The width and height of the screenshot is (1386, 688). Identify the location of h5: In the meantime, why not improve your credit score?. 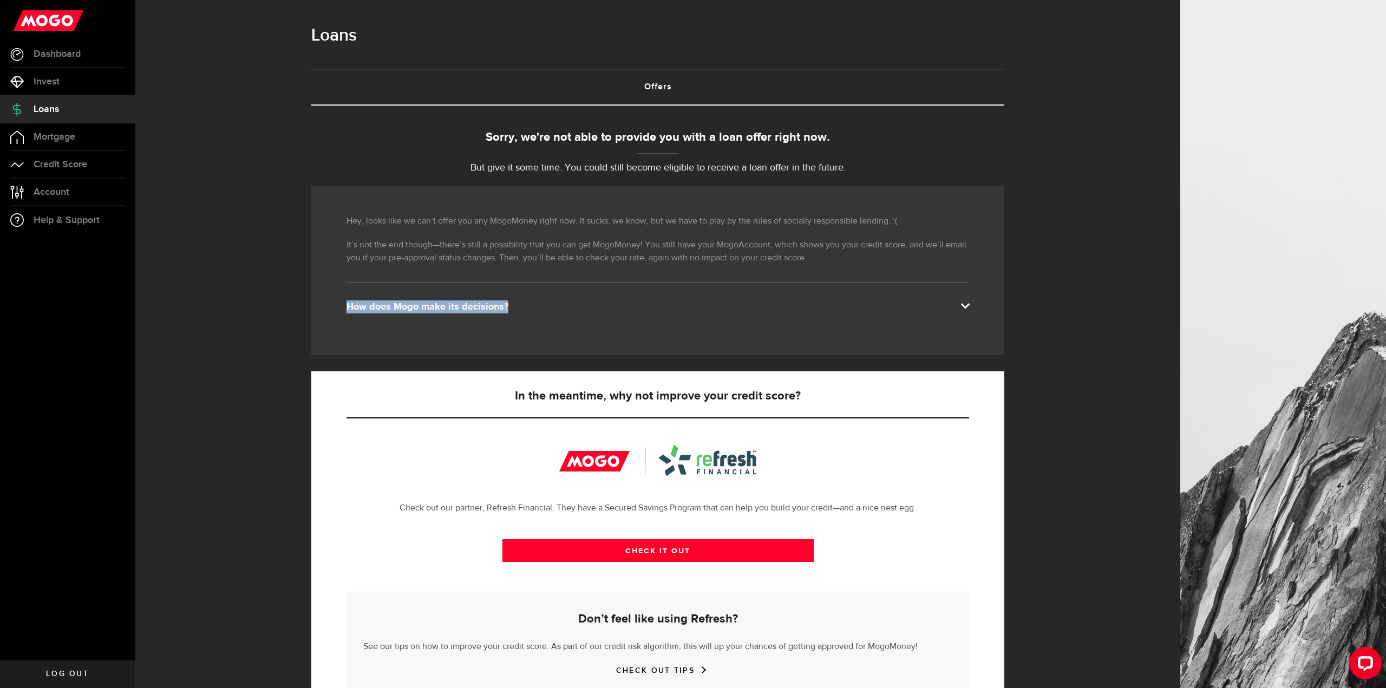
(658, 396).